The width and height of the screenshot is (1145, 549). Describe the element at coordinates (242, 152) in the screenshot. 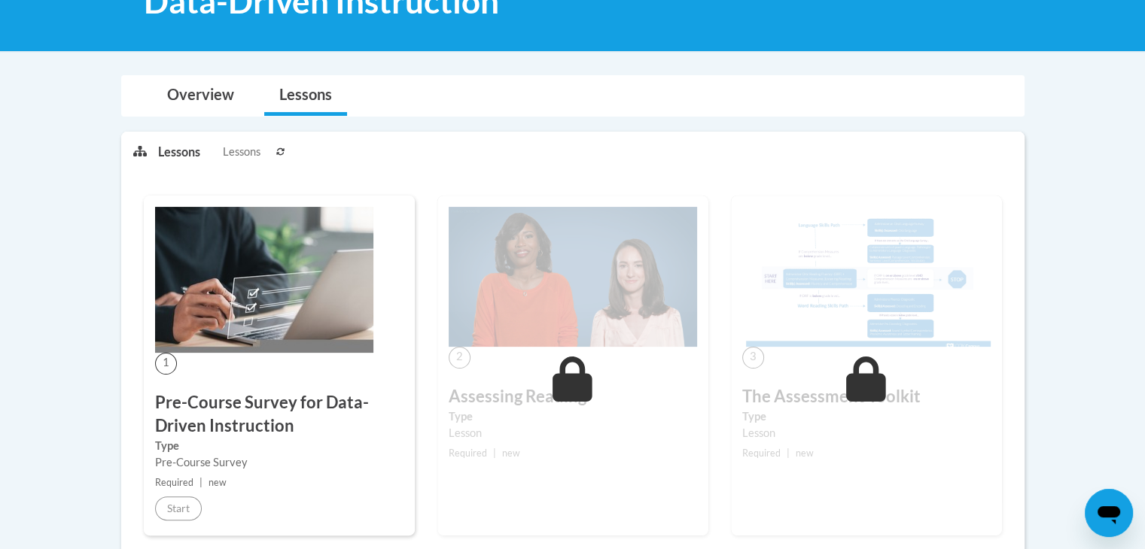

I see `span: Lessons` at that location.